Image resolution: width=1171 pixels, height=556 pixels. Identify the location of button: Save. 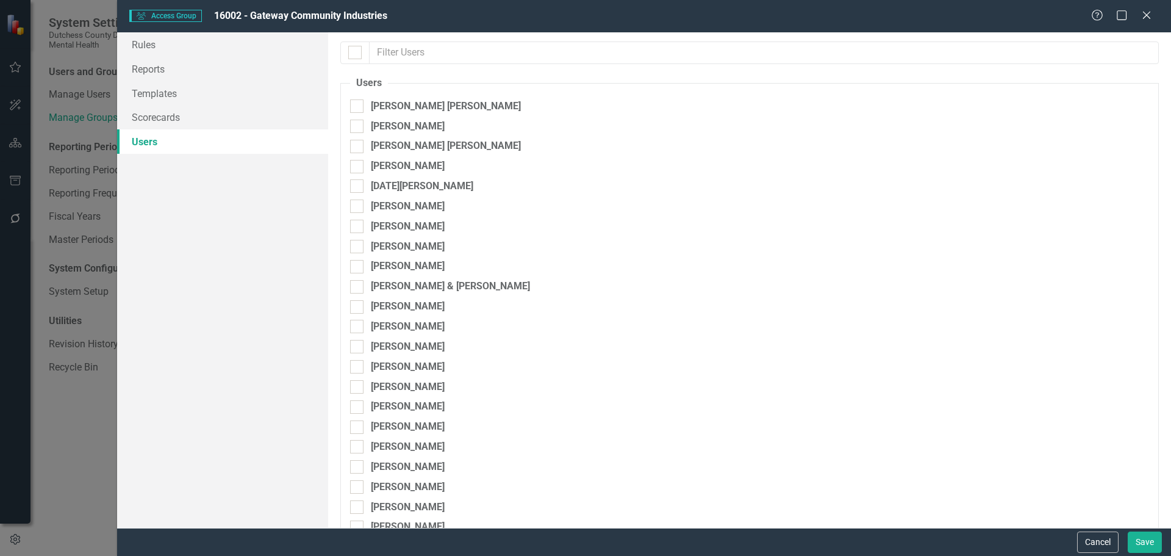
(1145, 542).